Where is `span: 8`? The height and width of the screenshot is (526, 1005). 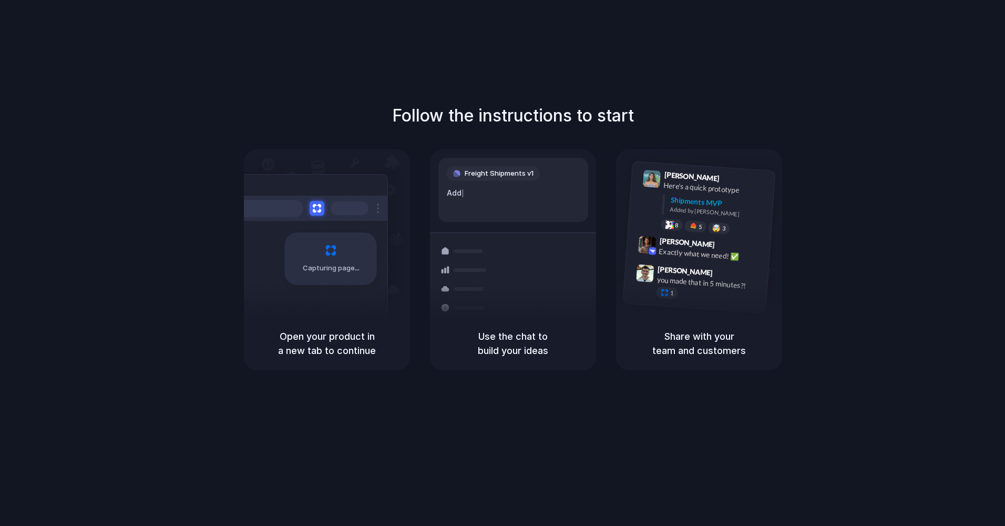 span: 8 is located at coordinates (676, 225).